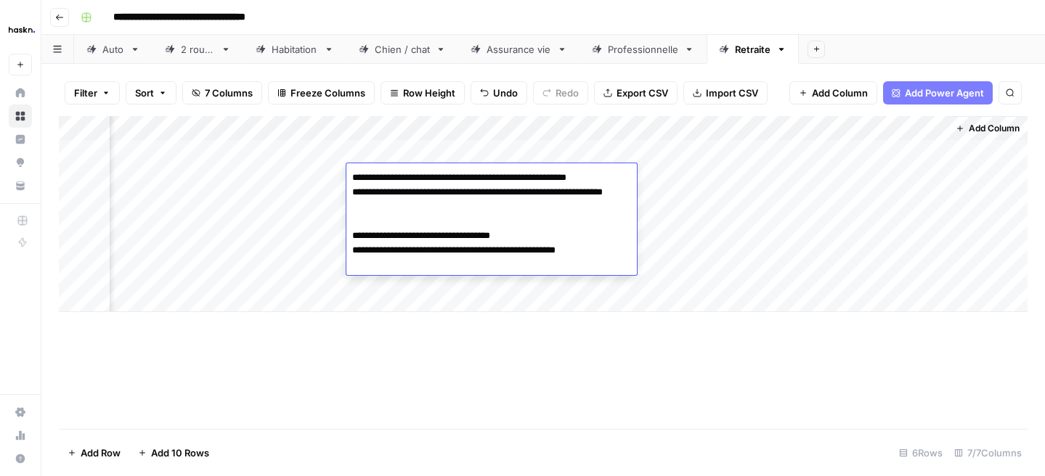  I want to click on a: Auto, so click(113, 49).